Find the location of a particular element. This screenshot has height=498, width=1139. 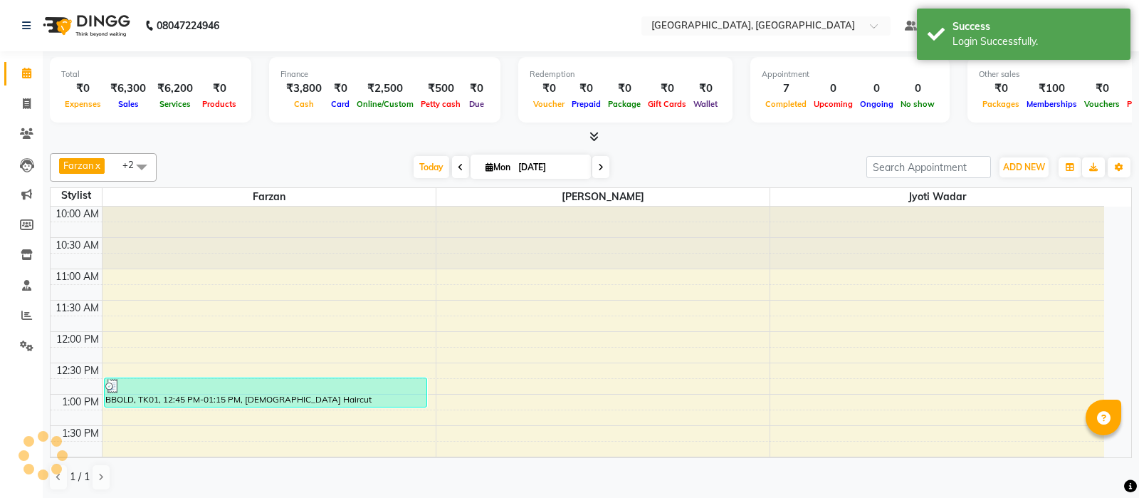

span: No show is located at coordinates (918, 104).